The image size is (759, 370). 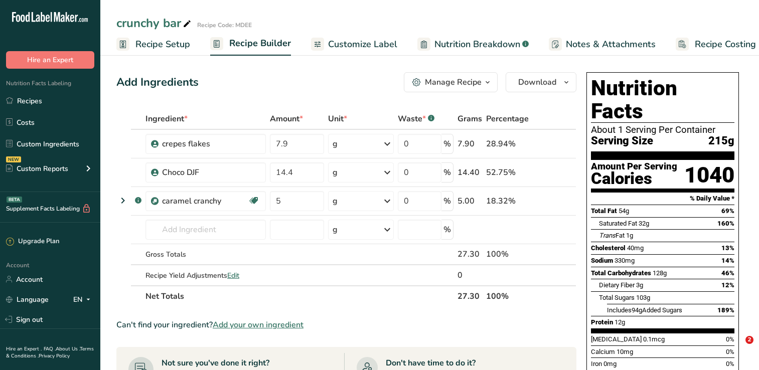 I want to click on span: 32g, so click(x=643, y=223).